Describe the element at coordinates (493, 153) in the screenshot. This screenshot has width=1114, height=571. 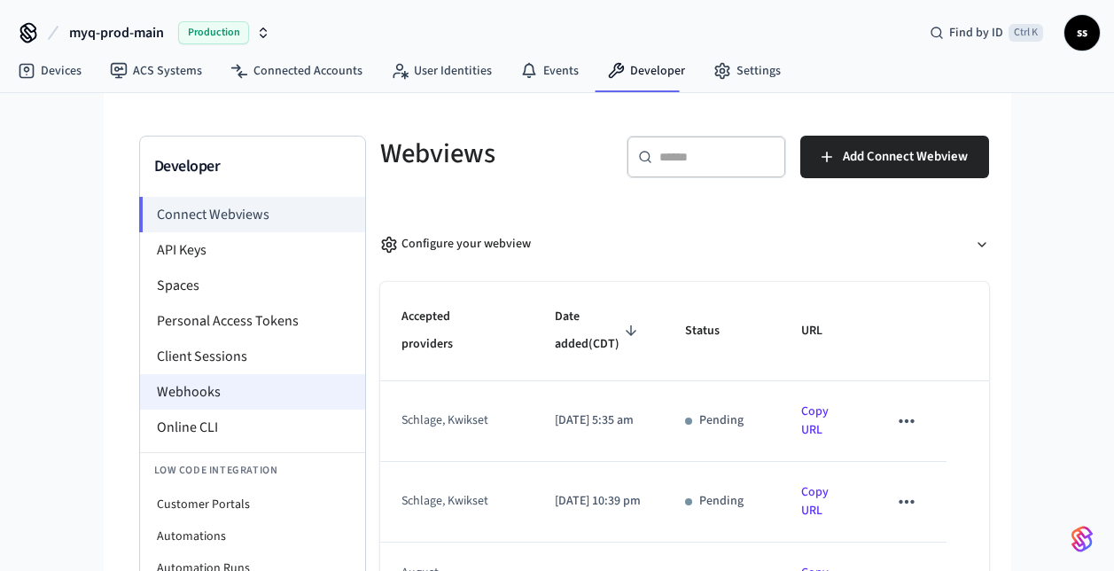
I see `h5: Webviews` at that location.